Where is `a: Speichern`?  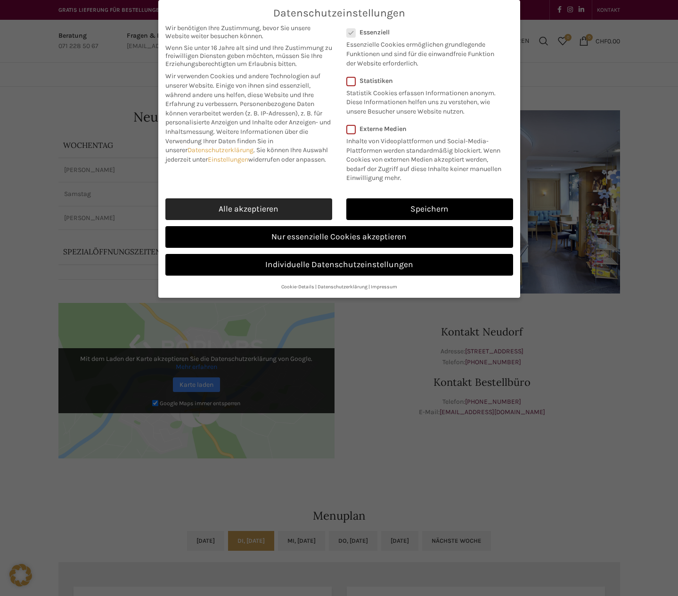 a: Speichern is located at coordinates (430, 209).